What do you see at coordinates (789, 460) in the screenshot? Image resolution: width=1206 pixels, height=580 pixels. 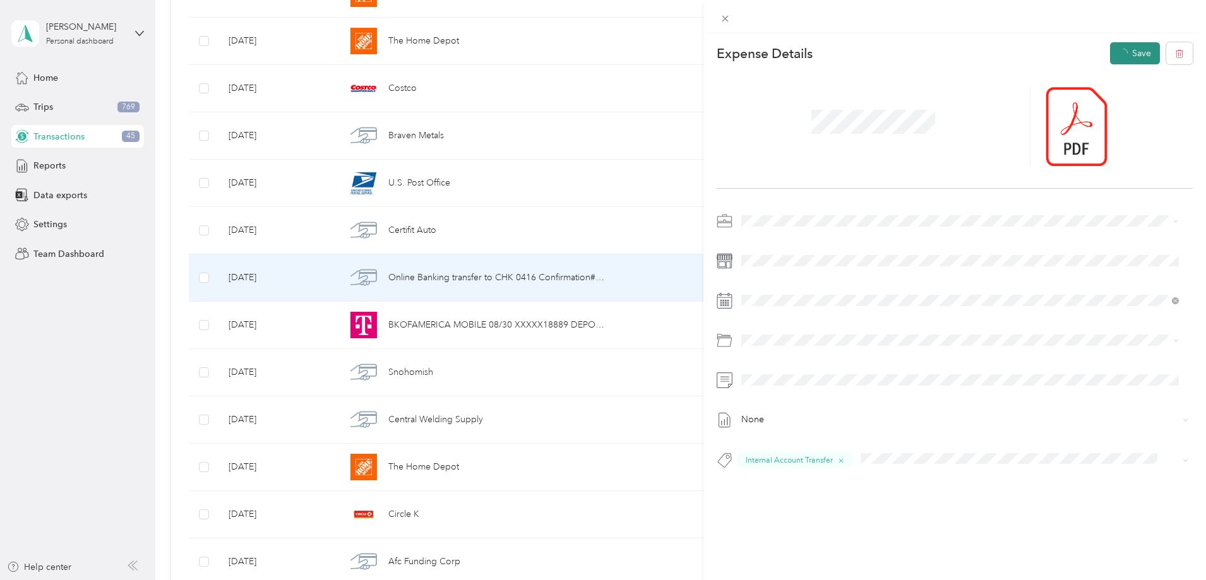 I see `span: Internal Account Transfer` at bounding box center [789, 460].